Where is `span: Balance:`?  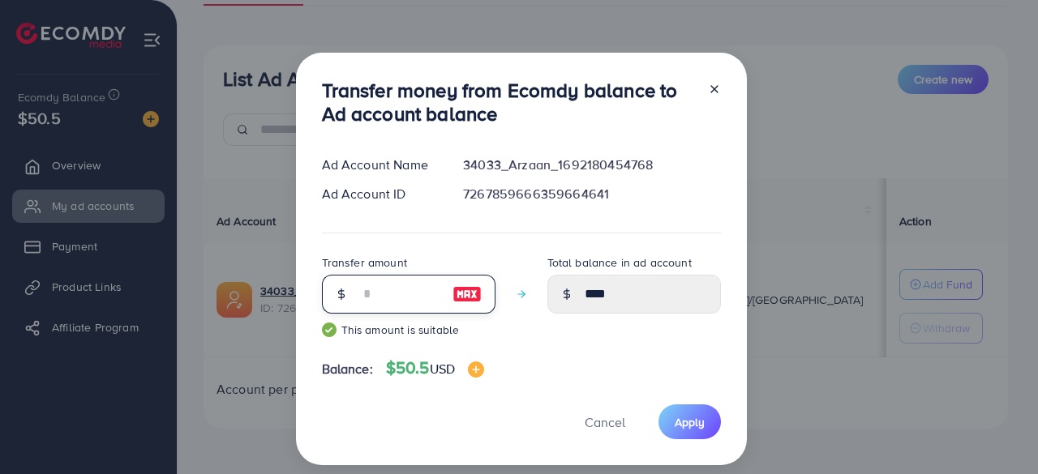
span: Balance: is located at coordinates (347, 369).